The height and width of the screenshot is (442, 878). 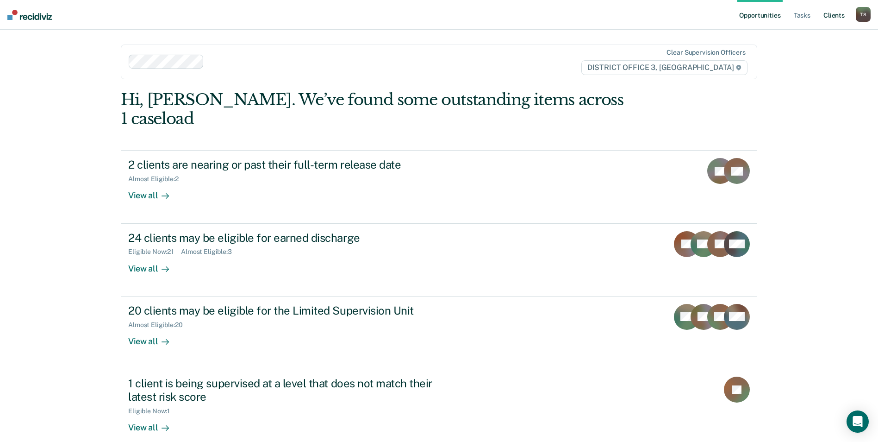 I want to click on div: Almost Eligible : 2, so click(x=157, y=179).